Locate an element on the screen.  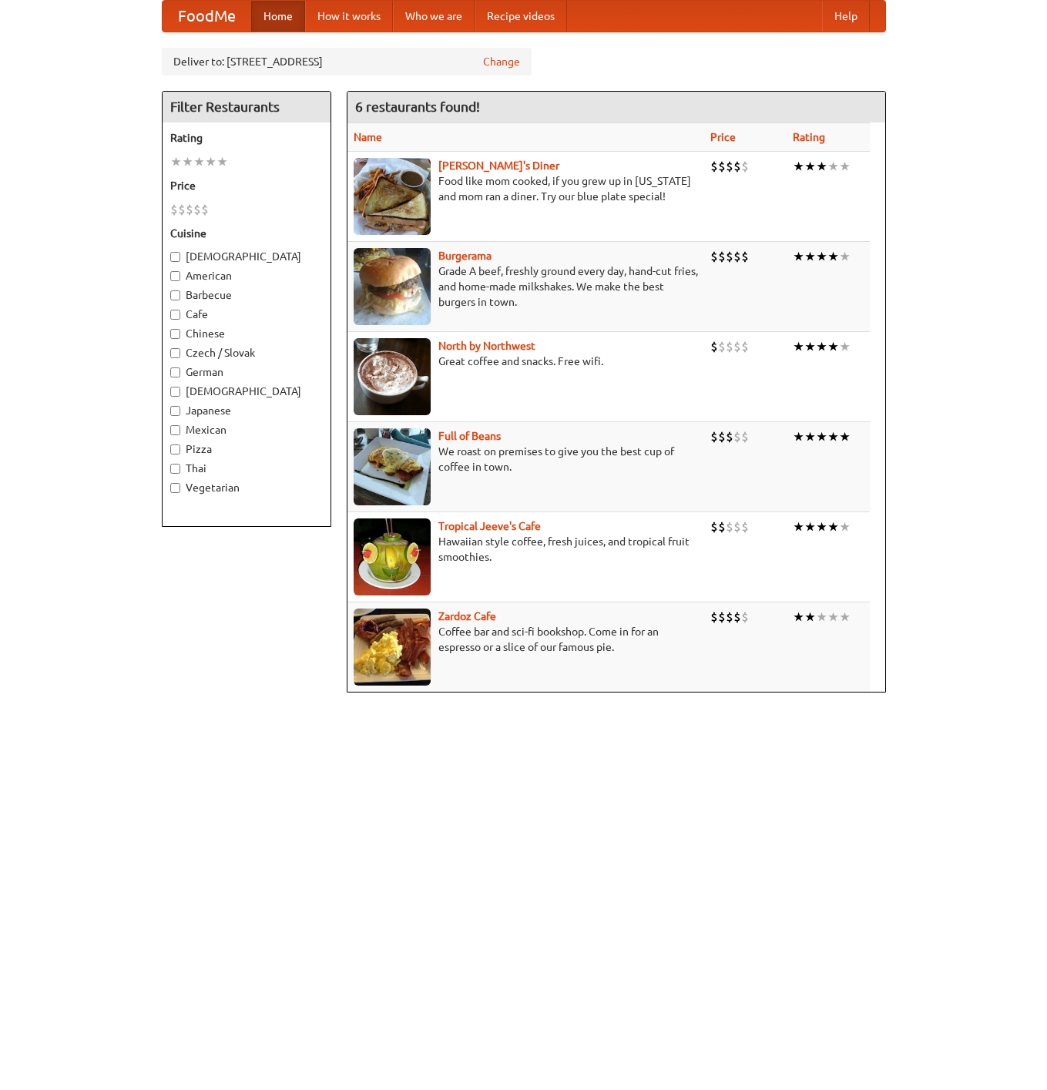
b: Full of Beans is located at coordinates (469, 436).